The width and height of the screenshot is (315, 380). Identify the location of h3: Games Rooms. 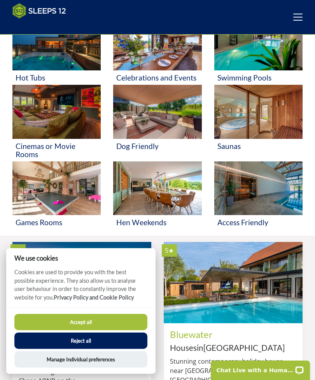
(56, 222).